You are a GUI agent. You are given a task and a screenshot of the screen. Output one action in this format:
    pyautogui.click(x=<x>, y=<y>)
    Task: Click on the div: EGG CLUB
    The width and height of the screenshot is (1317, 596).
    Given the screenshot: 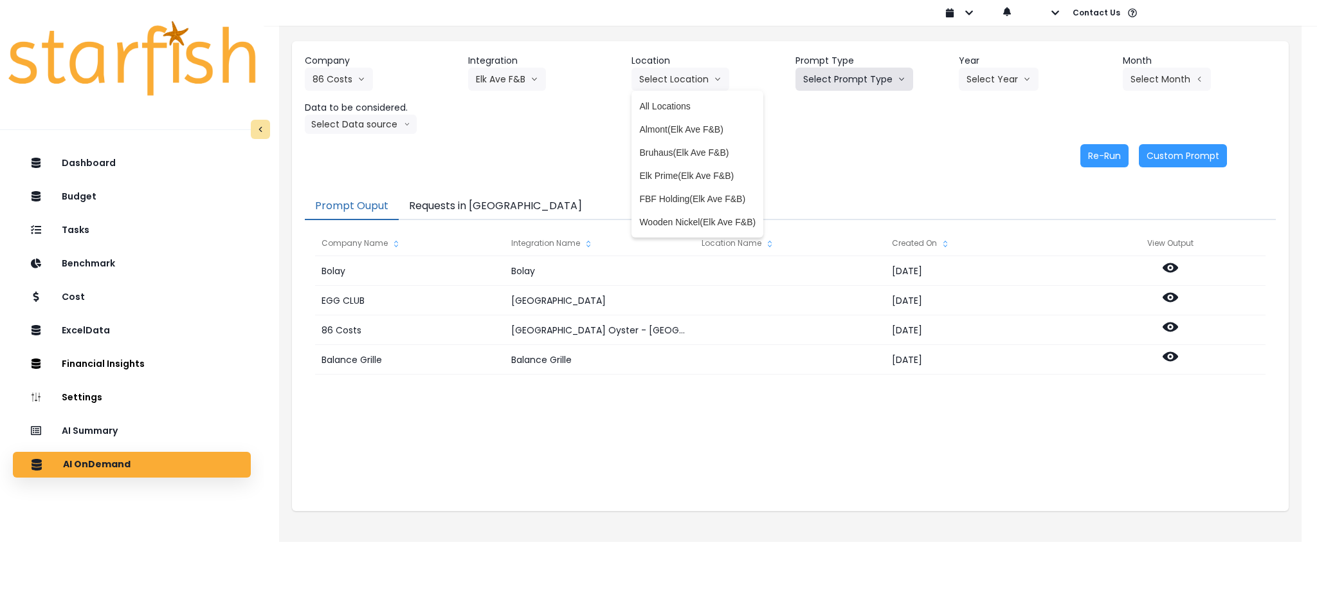 What is the action you would take?
    pyautogui.click(x=410, y=300)
    